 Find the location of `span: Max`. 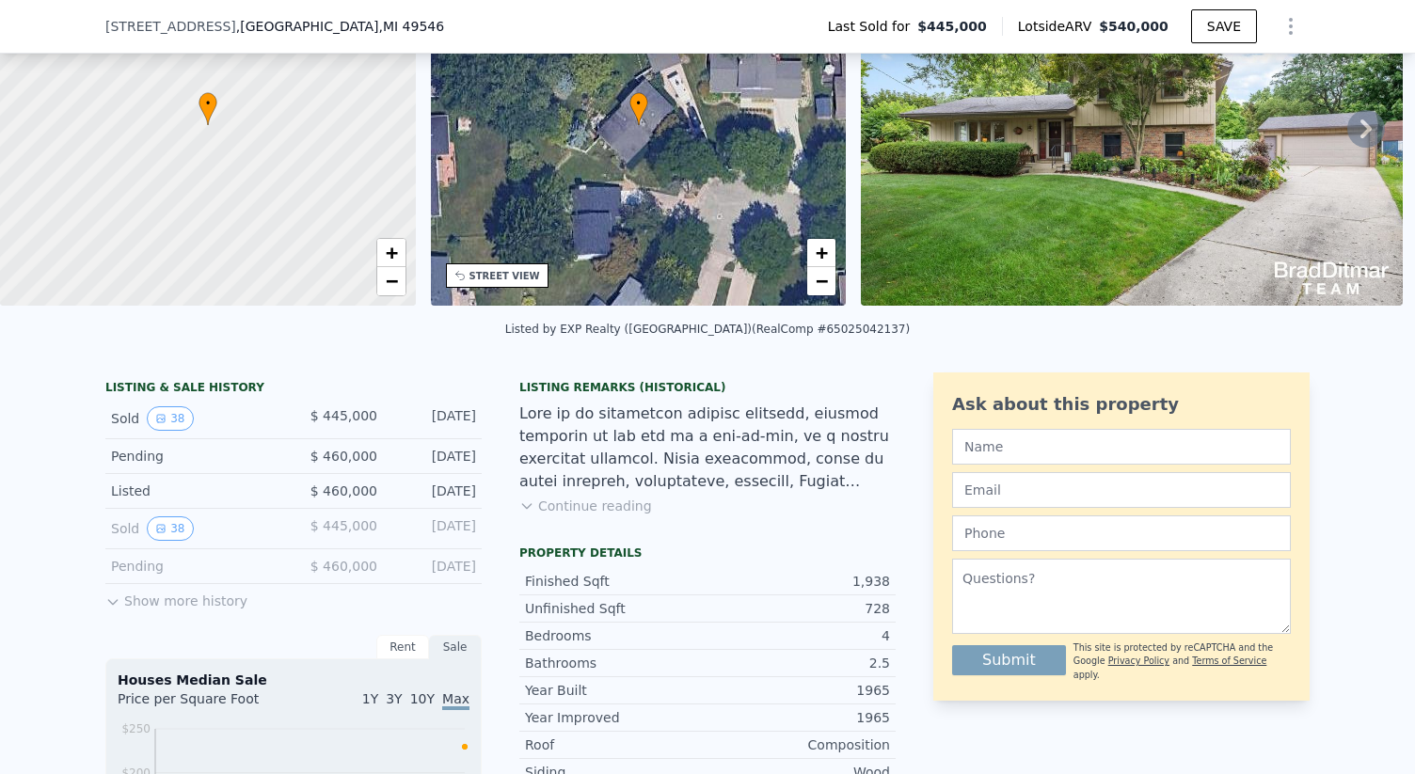

span: Max is located at coordinates (455, 701).